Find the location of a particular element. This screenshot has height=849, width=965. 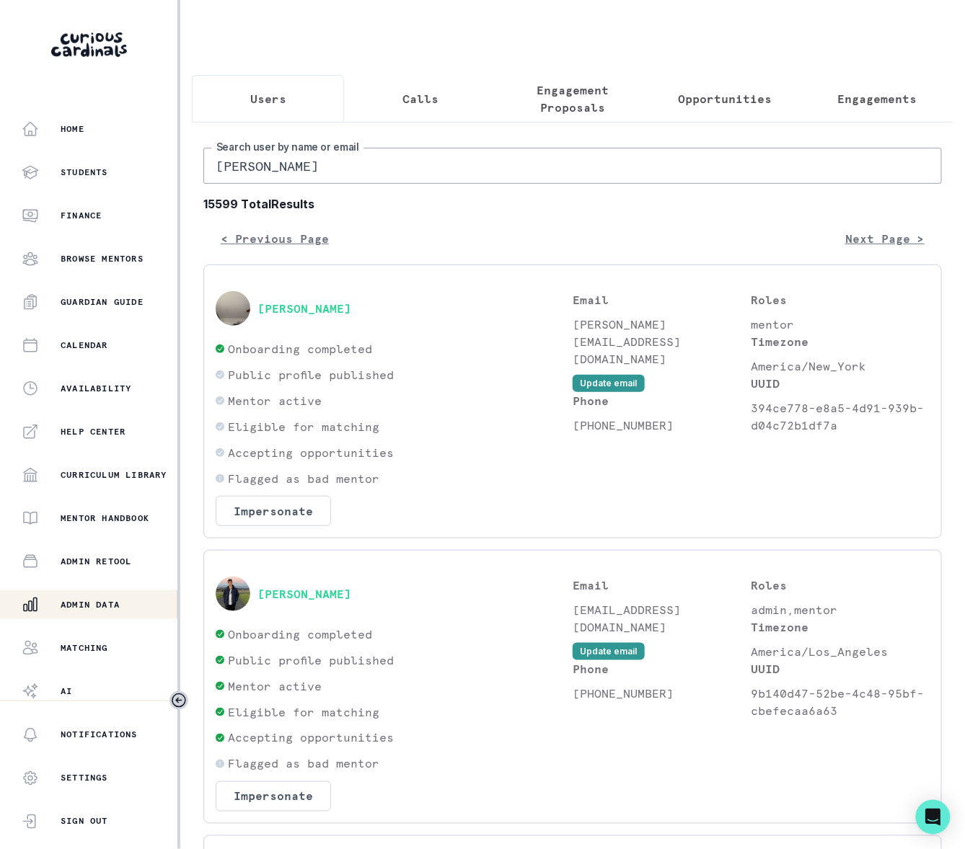

button: < Previous Page is located at coordinates (275, 239).